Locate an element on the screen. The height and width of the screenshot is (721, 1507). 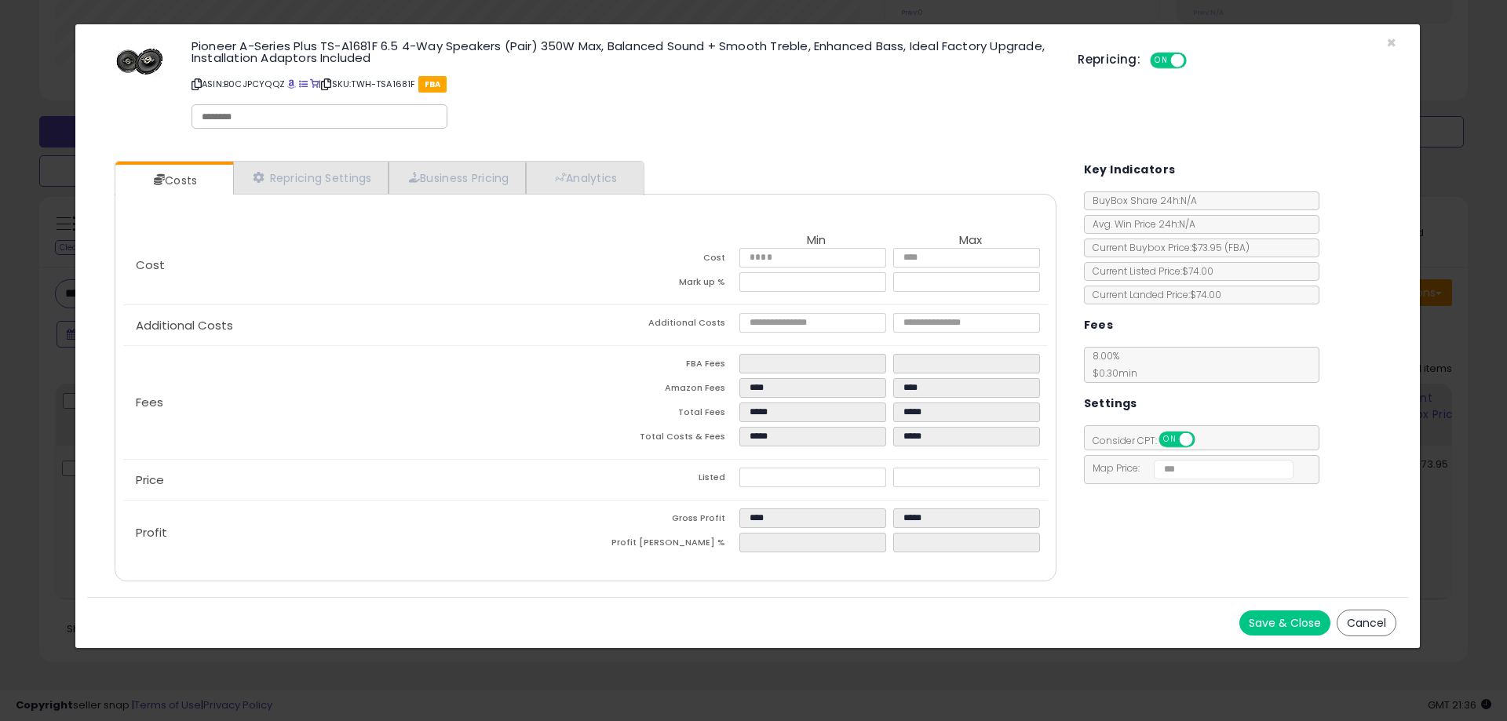
span: Avg. Win Price 24h: N/A is located at coordinates (1139, 224).